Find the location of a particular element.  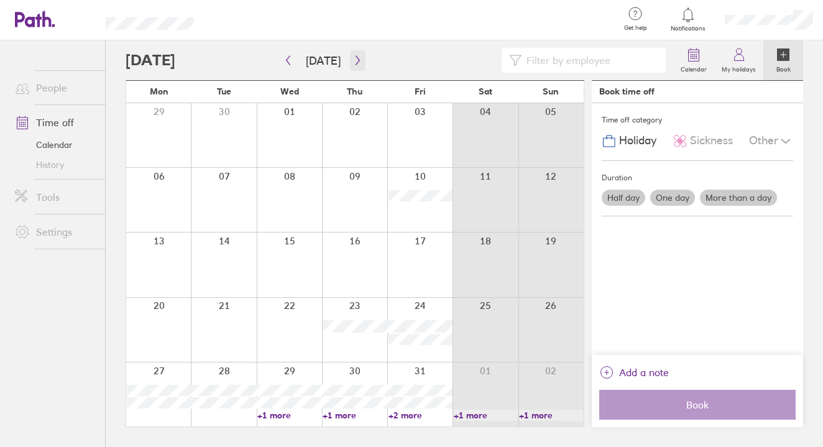

span: Sun is located at coordinates (551, 91).